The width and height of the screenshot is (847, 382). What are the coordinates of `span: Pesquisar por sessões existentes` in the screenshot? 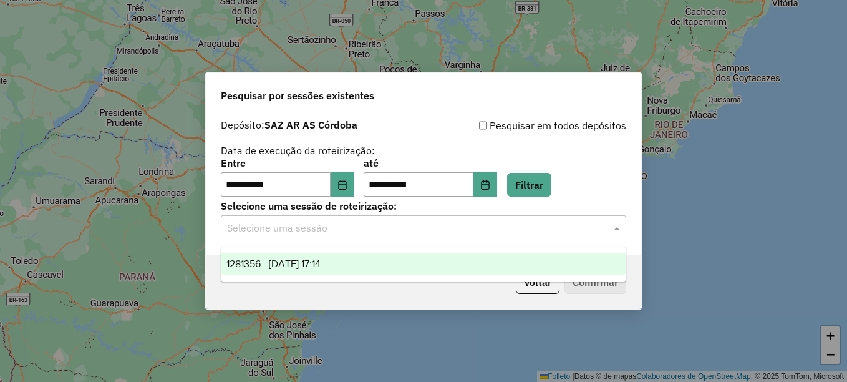 It's located at (297, 95).